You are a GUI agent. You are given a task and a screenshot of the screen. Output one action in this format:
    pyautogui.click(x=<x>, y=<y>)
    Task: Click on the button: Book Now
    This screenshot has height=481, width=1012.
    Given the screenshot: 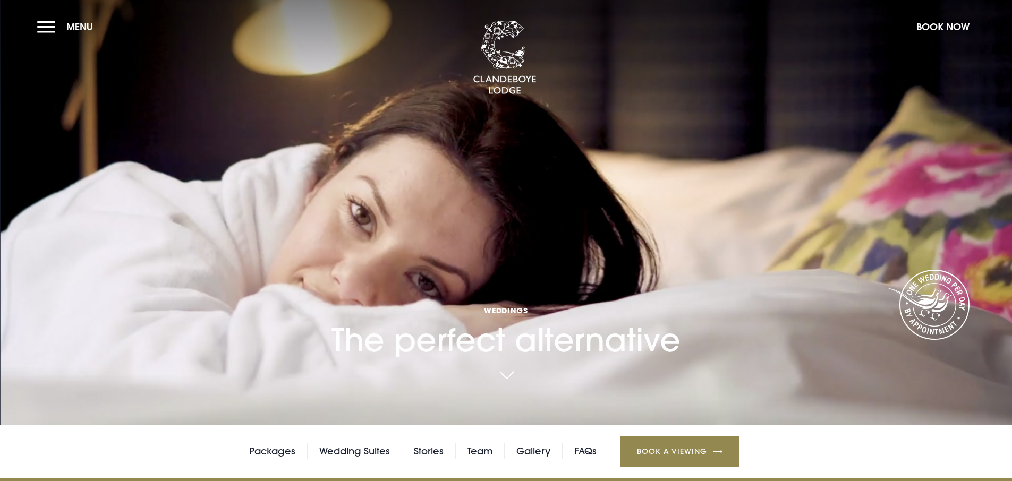 What is the action you would take?
    pyautogui.click(x=943, y=27)
    